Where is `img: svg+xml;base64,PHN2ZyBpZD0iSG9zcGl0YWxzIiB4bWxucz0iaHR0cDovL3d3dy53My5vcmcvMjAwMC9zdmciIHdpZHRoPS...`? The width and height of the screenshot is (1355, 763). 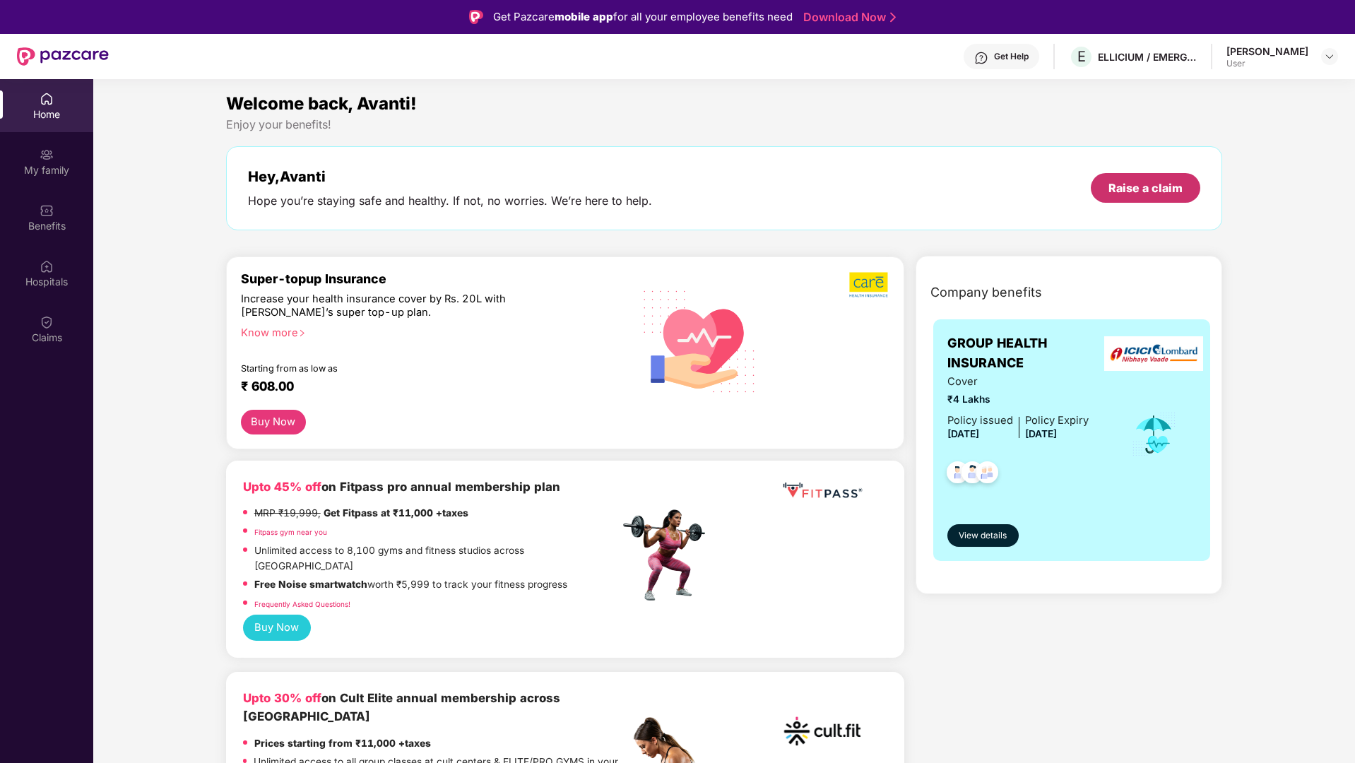
img: svg+xml;base64,PHN2ZyBpZD0iSG9zcGl0YWxzIiB4bWxucz0iaHR0cDovL3d3dy53My5vcmcvMjAwMC9zdmciIHdpZHRoPS... is located at coordinates (47, 266).